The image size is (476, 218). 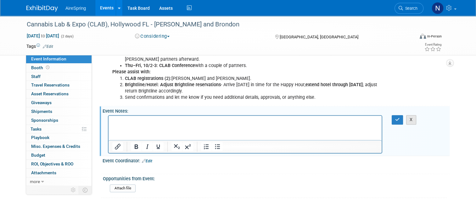 I want to click on div: Opportunities from Event:, so click(x=274, y=178).